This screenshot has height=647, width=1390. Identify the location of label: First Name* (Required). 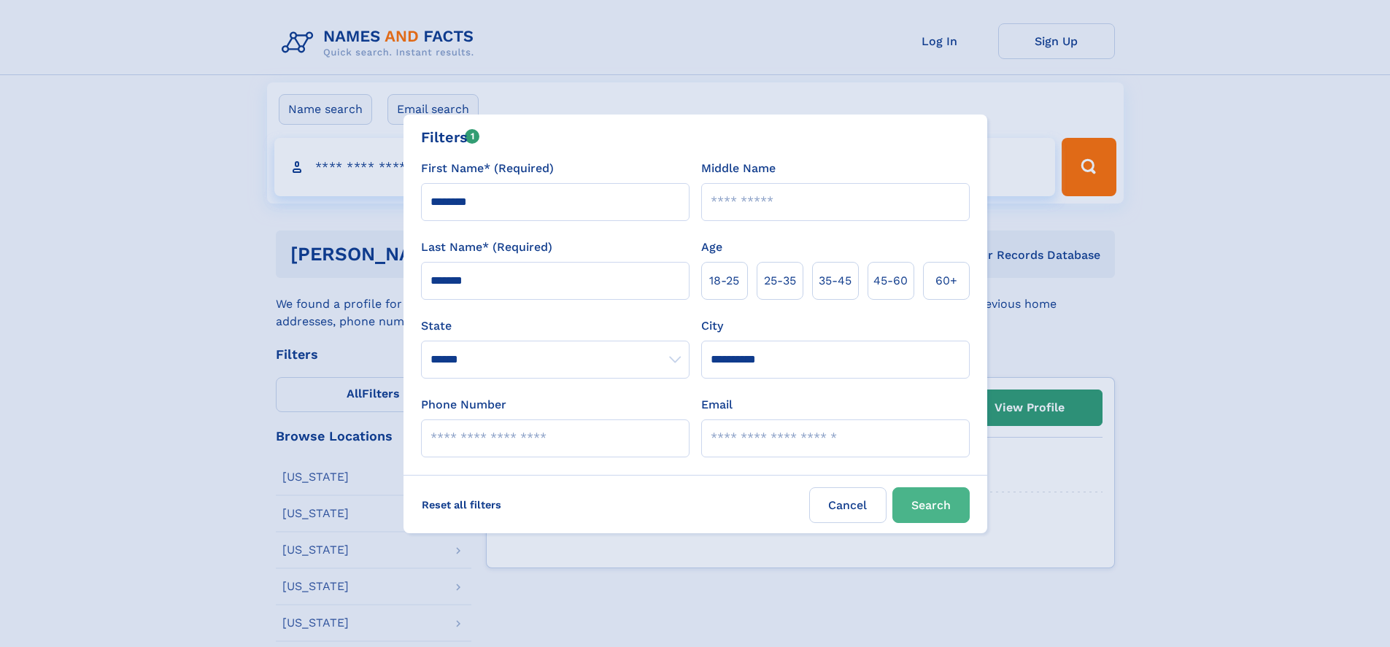
(487, 169).